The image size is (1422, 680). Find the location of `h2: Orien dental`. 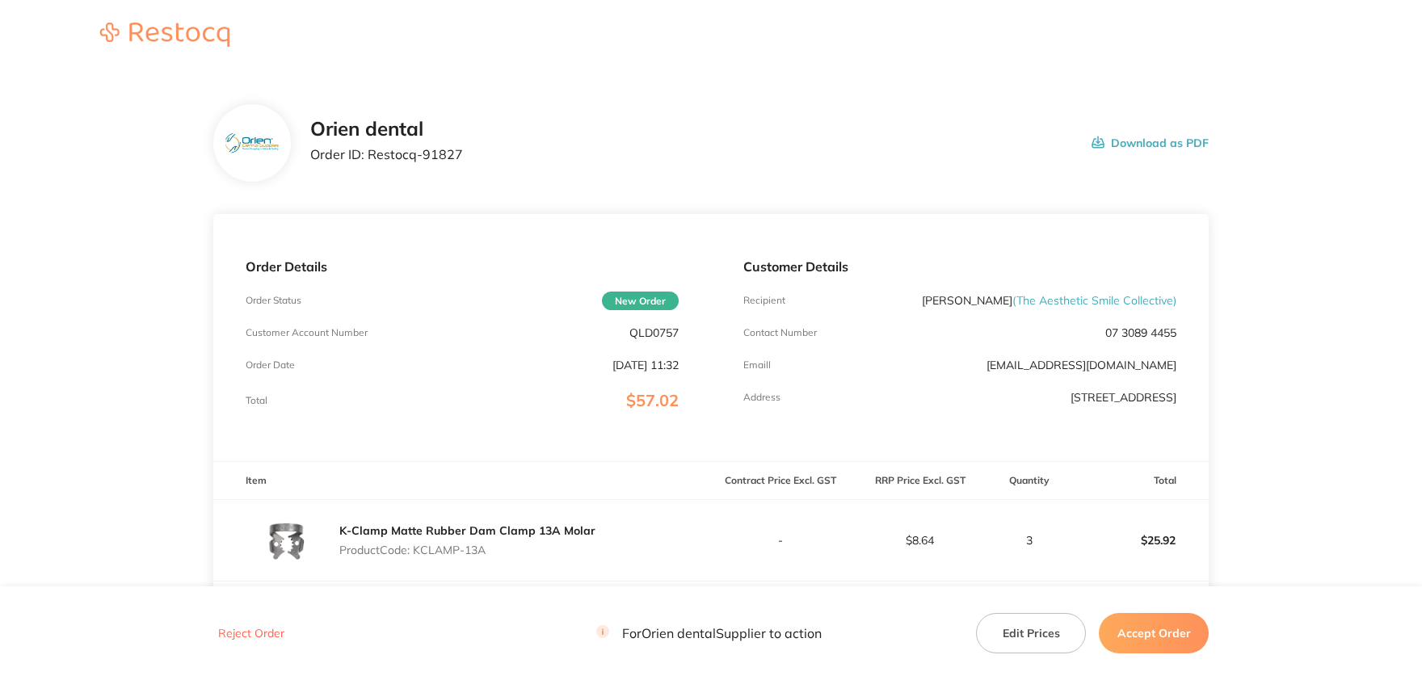

h2: Orien dental is located at coordinates (386, 129).